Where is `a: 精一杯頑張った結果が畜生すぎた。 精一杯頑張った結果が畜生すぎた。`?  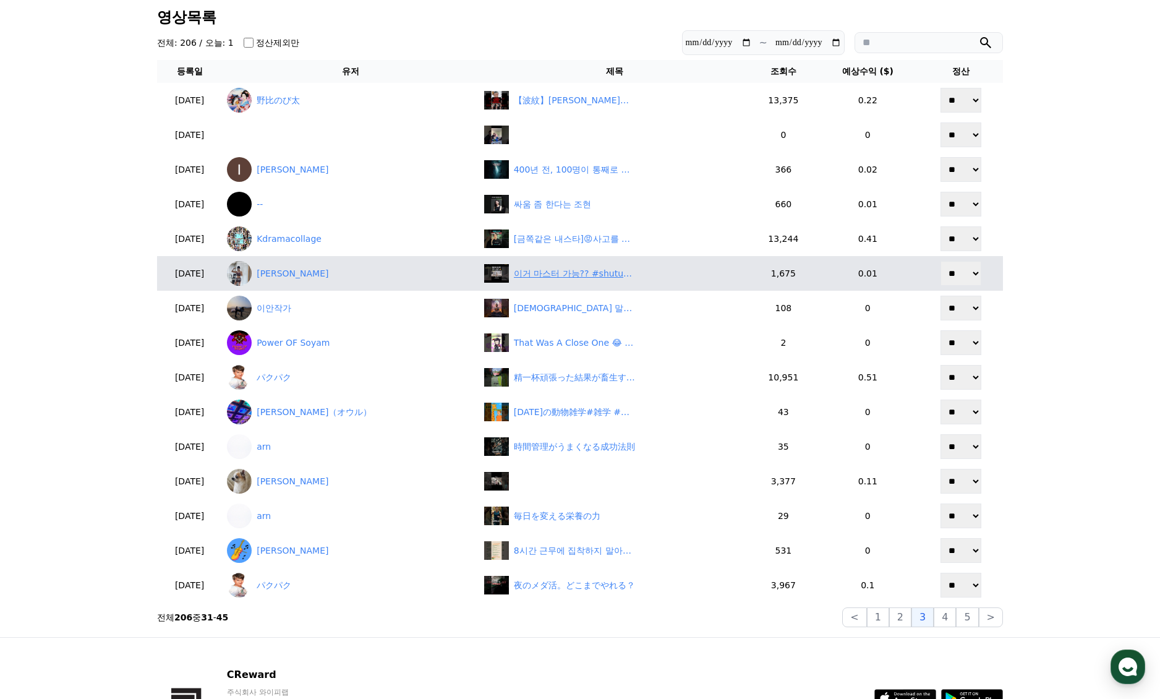
a: 精一杯頑張った結果が畜生すぎた。 精一杯頑張った結果が畜生すぎた。 is located at coordinates (615, 377).